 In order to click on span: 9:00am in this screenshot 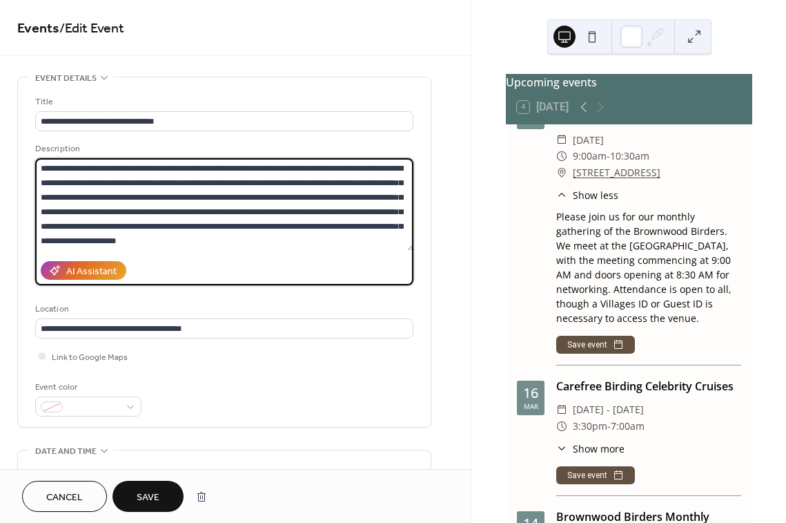, I will do `click(589, 156)`.